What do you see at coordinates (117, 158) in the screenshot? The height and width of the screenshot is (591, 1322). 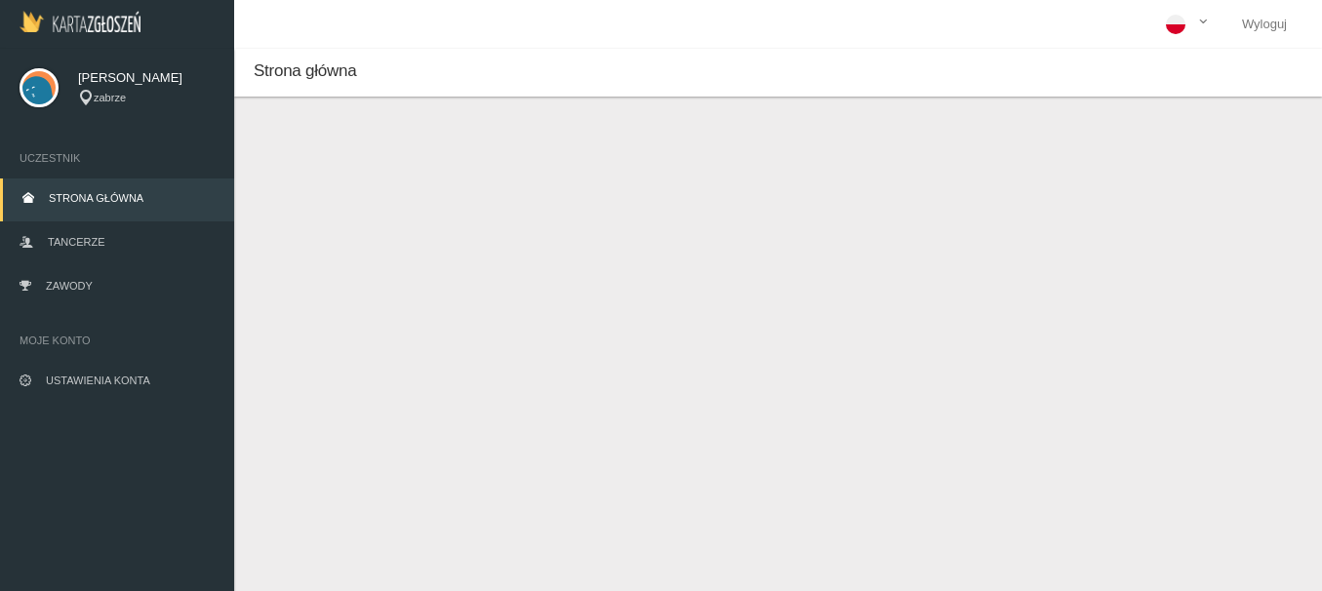 I see `span: Uczestnik` at bounding box center [117, 158].